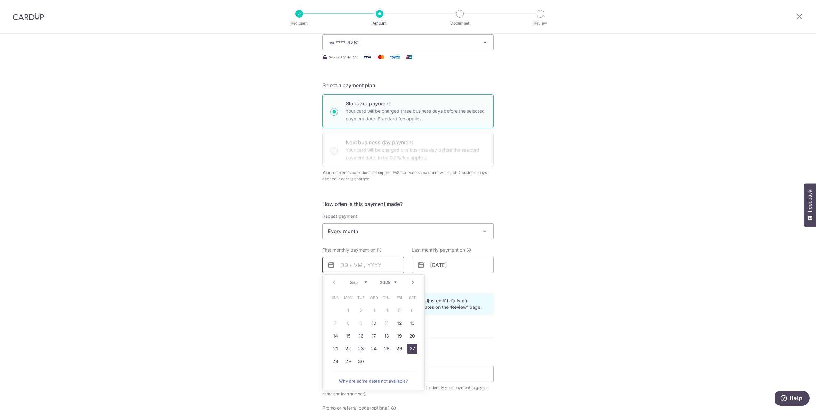 The height and width of the screenshot is (410, 816). I want to click on label: Repeat payment, so click(339, 216).